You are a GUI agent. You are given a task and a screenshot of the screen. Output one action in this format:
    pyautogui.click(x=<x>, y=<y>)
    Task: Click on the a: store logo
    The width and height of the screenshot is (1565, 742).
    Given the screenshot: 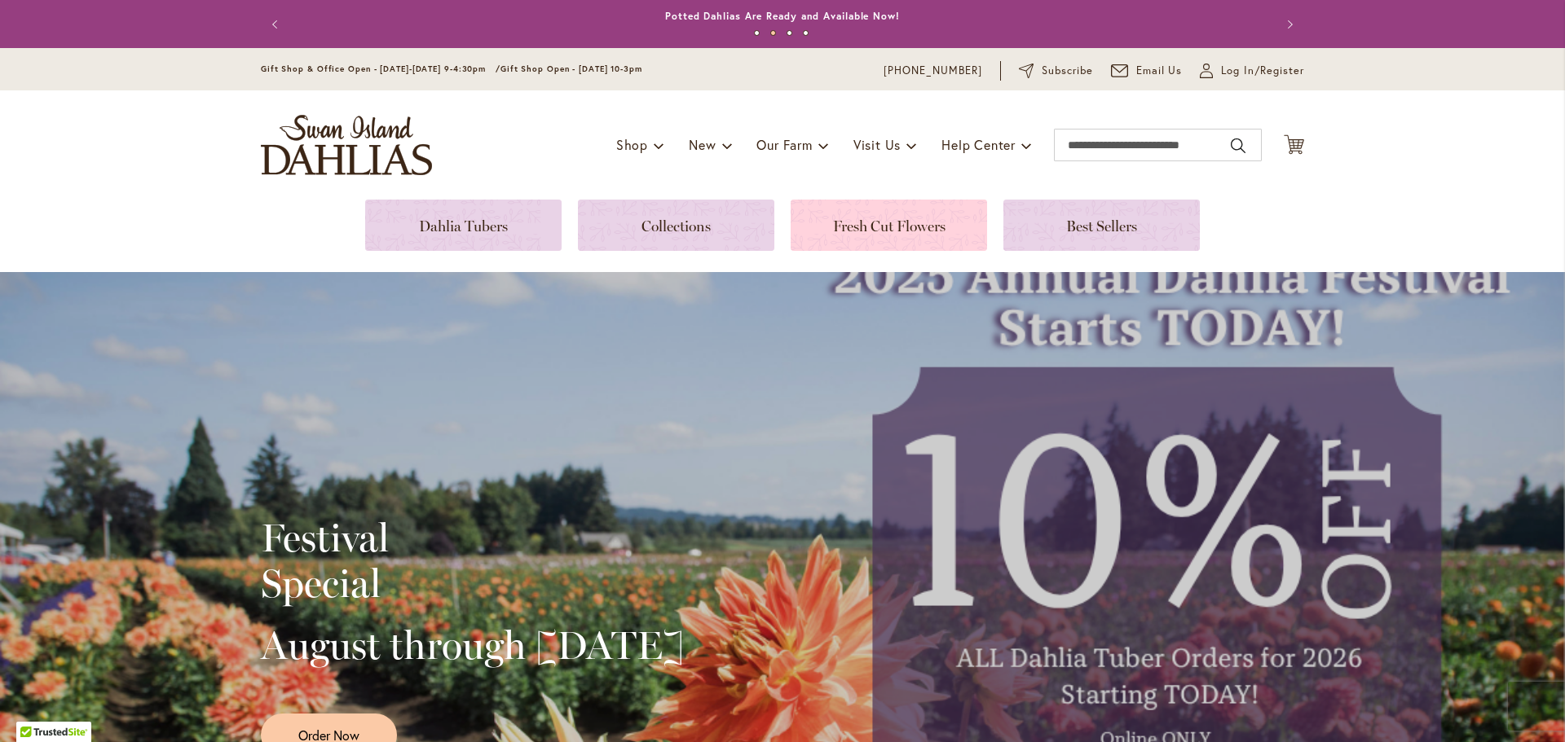 What is the action you would take?
    pyautogui.click(x=346, y=145)
    